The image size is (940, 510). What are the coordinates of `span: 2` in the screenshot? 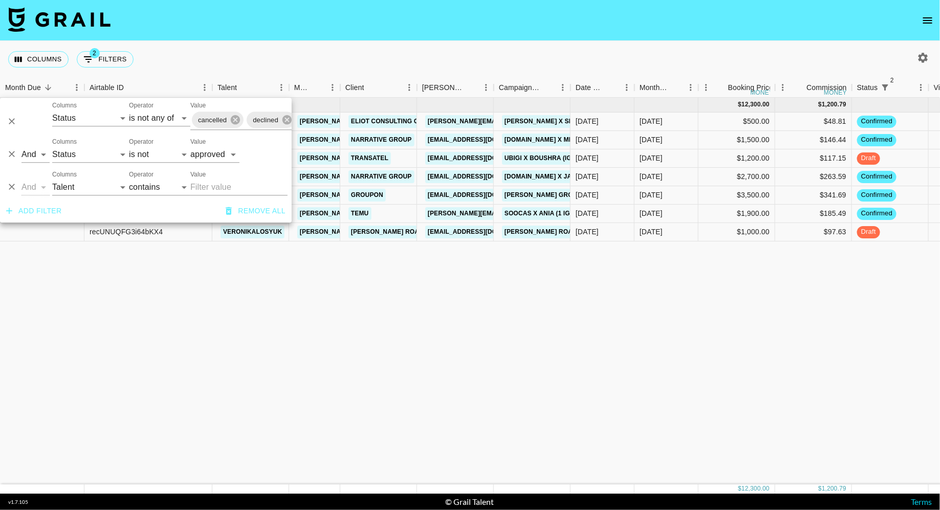 It's located at (892, 80).